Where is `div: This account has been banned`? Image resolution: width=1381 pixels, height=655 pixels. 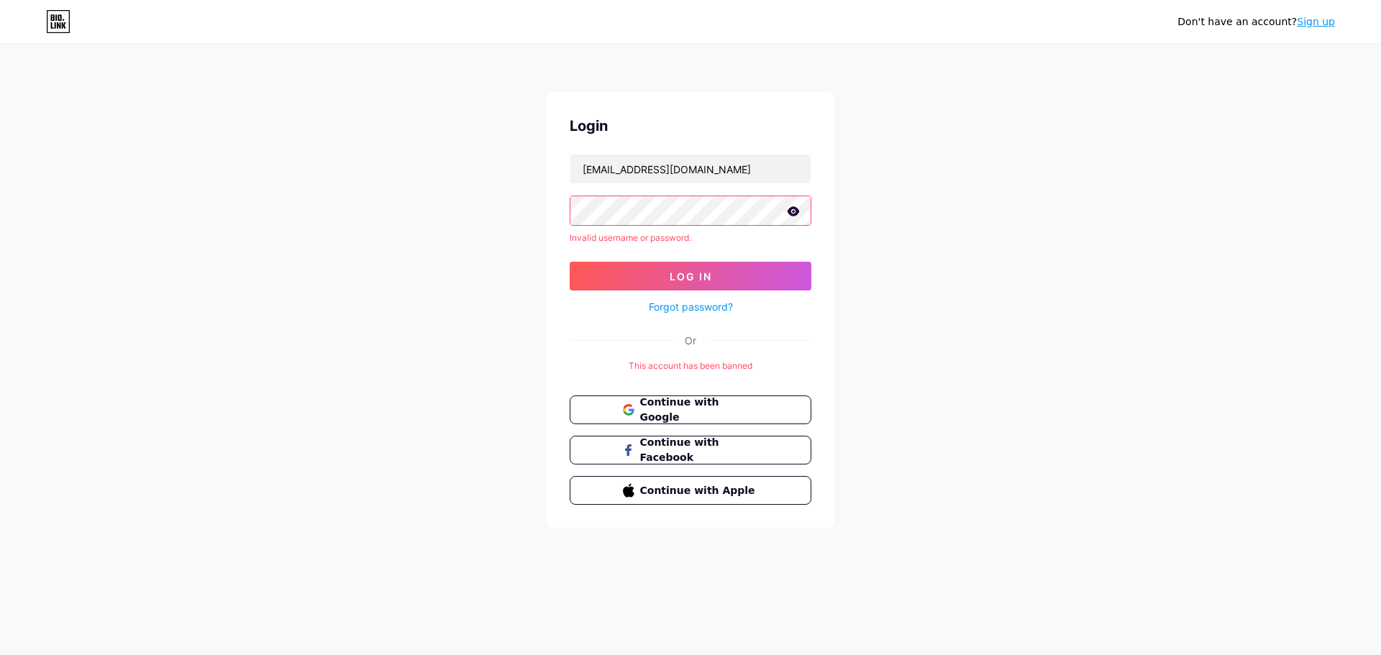
div: This account has been banned is located at coordinates (691, 366).